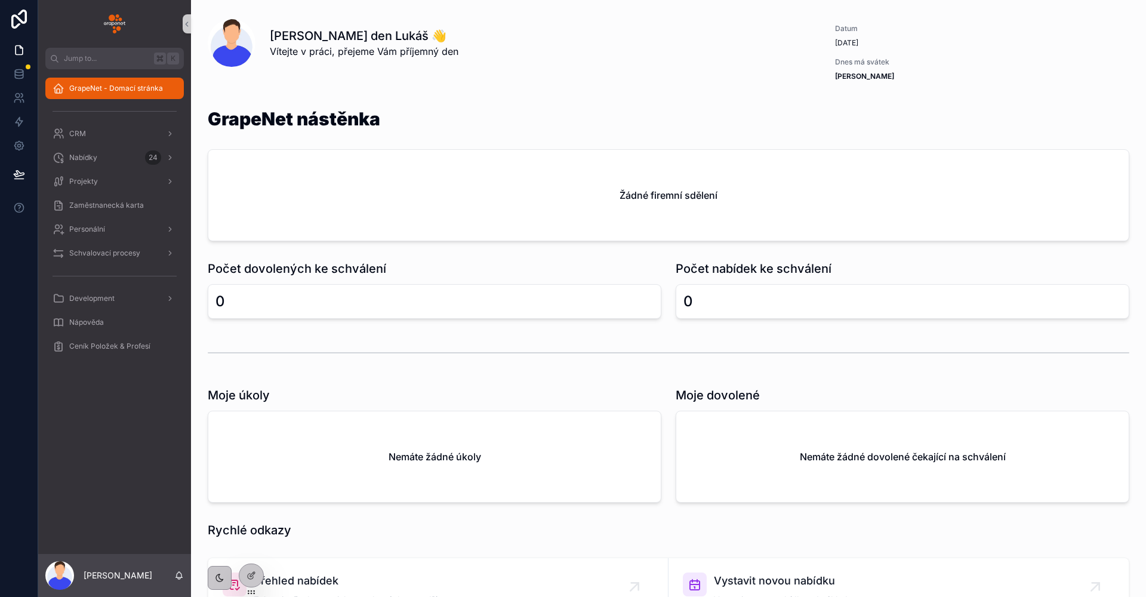 The width and height of the screenshot is (1146, 597). I want to click on span: Jump to..., so click(106, 59).